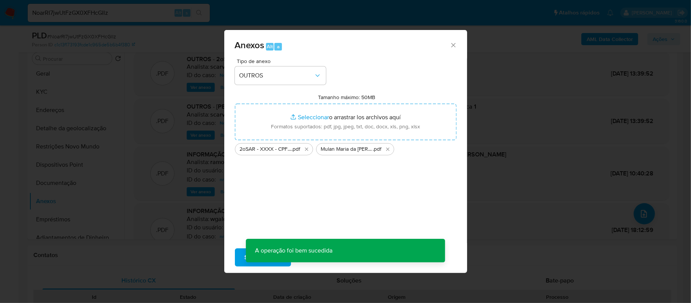  Describe the element at coordinates (346, 148) in the screenshot. I see `ul: Archivos seleccionados` at that location.